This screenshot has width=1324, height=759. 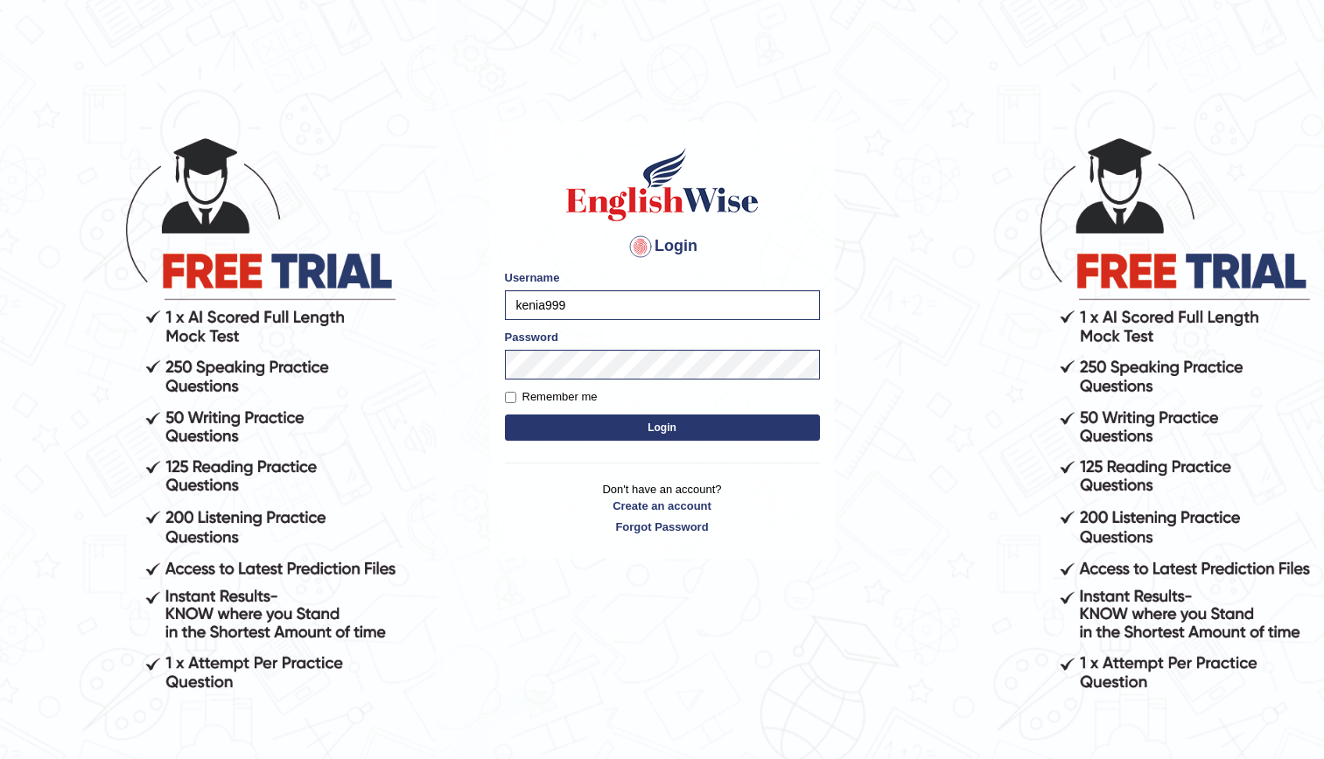 What do you see at coordinates (531, 337) in the screenshot?
I see `label: Password` at bounding box center [531, 337].